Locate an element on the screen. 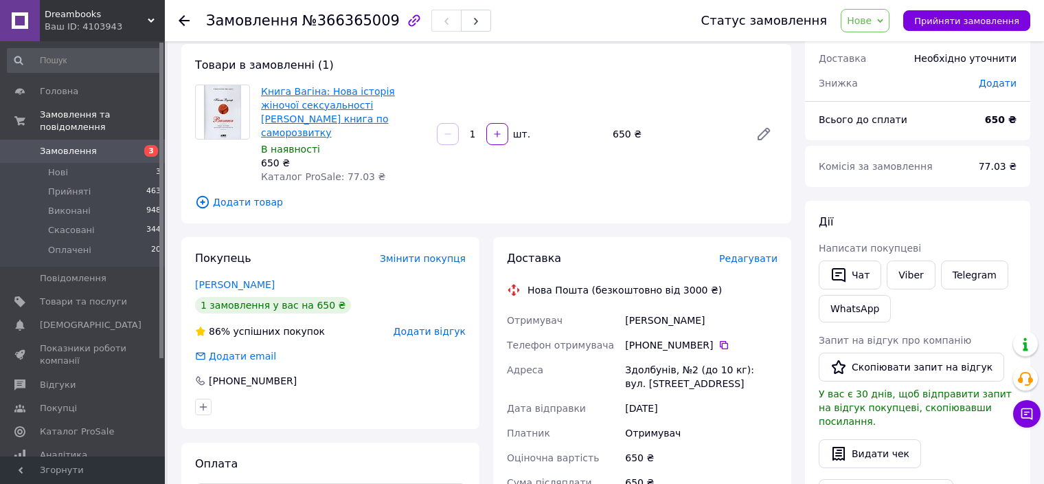 The width and height of the screenshot is (1044, 484). span: Дата відправки is located at coordinates (546, 408).